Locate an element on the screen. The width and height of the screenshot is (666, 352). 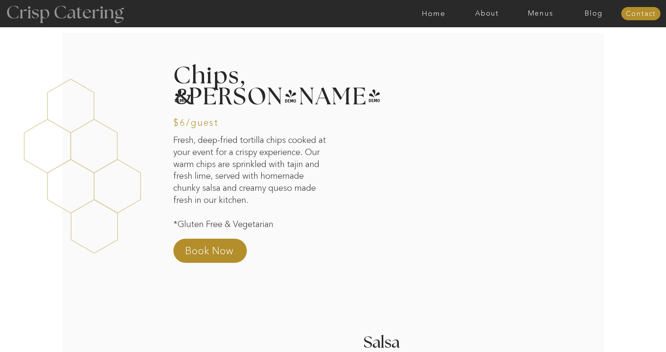
p: Book Now is located at coordinates (219, 253).